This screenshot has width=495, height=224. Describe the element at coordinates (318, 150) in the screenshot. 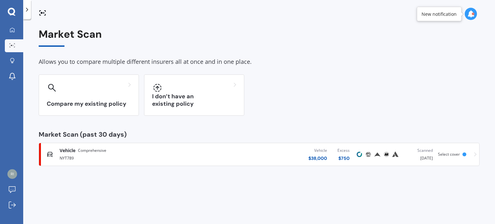

I see `div: Vehicle` at that location.